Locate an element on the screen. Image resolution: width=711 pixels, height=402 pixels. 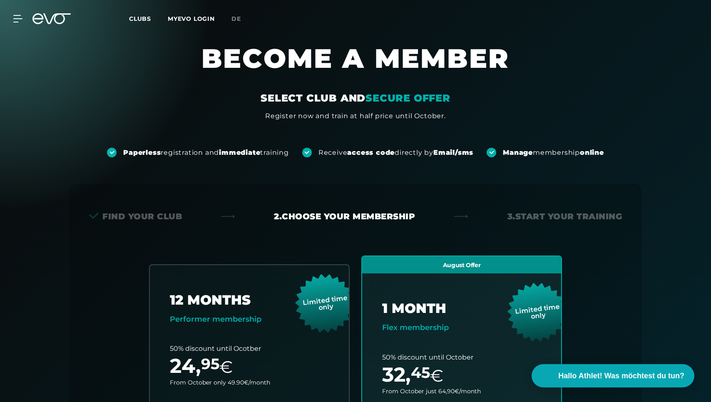
a: Clubs is located at coordinates (148, 18).